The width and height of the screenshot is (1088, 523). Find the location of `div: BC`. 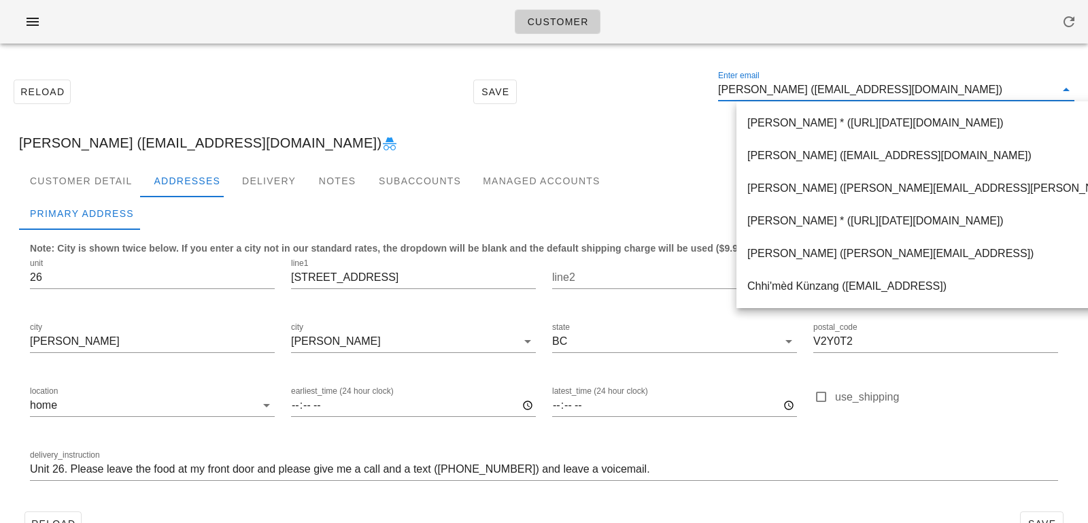

div: BC is located at coordinates (559, 341).